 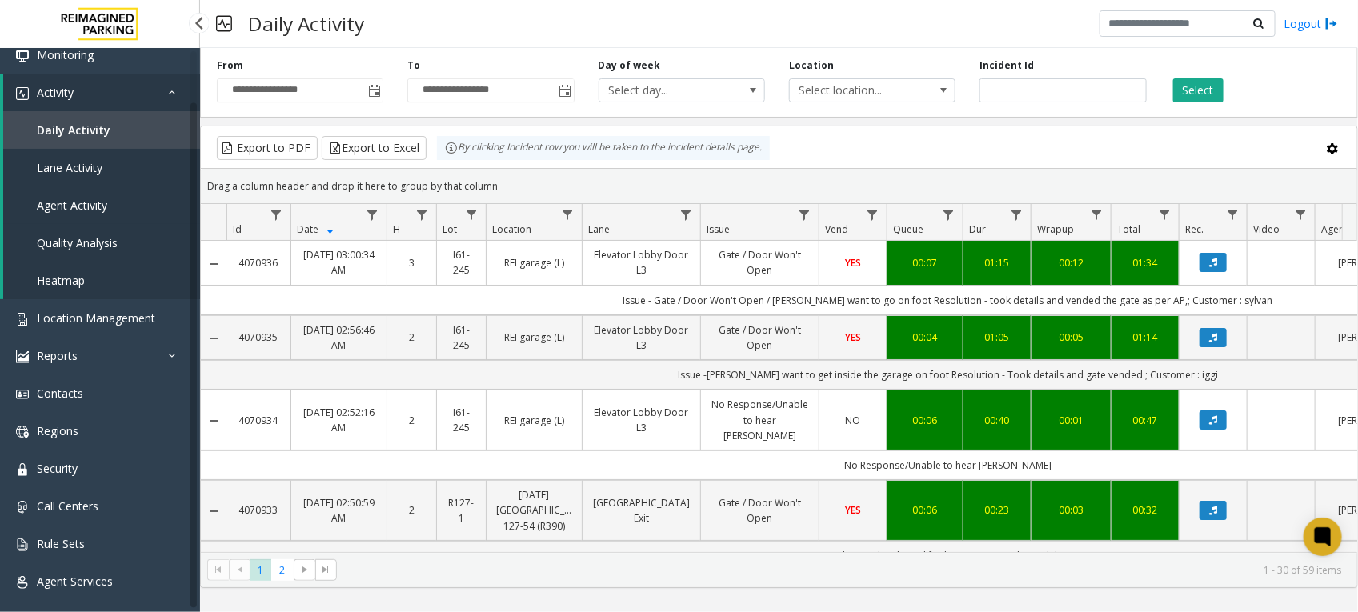 I want to click on span: Reports, so click(x=57, y=355).